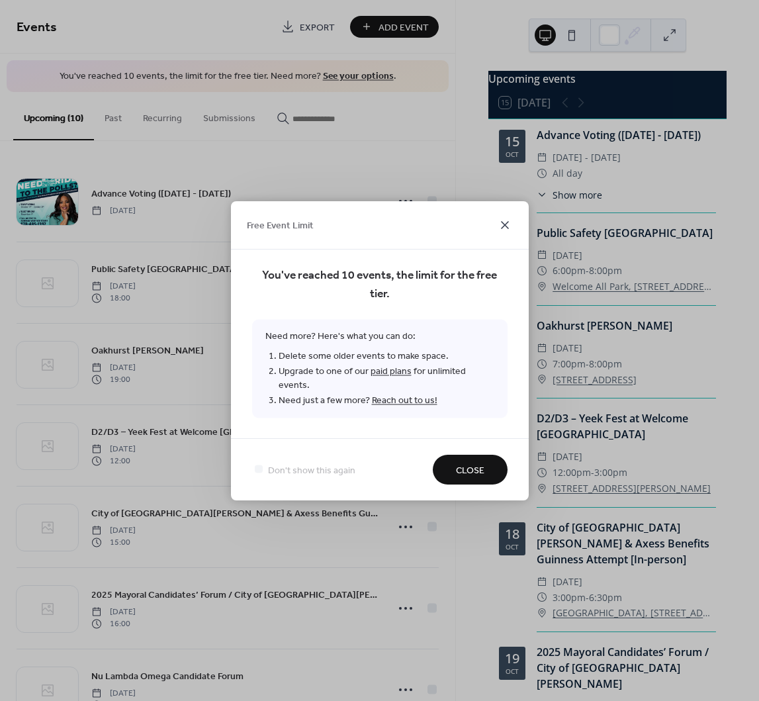 The image size is (759, 701). Describe the element at coordinates (386, 355) in the screenshot. I see `li: Delete some older events to make space.` at that location.